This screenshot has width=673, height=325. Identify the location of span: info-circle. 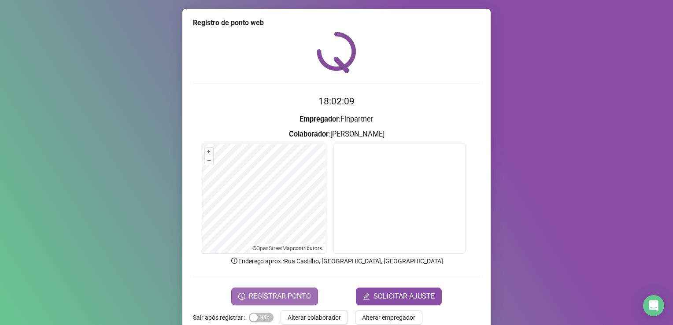
(234, 261).